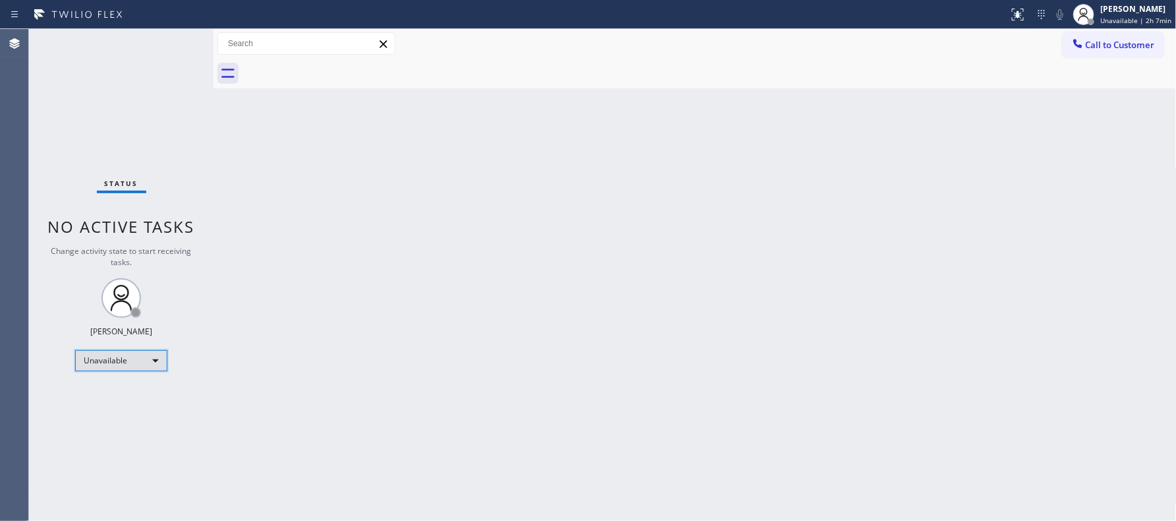  Describe the element at coordinates (121, 226) in the screenshot. I see `span: No active tasks` at that location.